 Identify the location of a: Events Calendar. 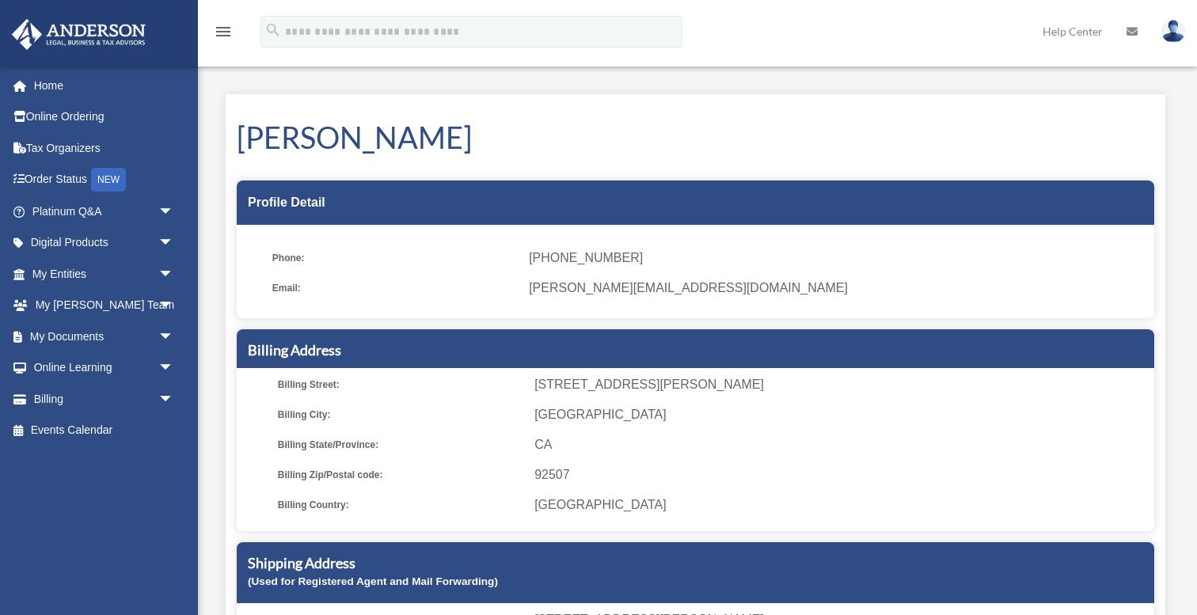
(104, 431).